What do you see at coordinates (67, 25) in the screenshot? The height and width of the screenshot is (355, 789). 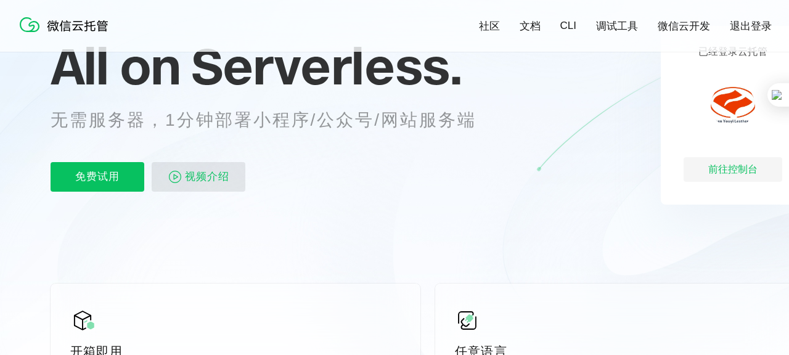 I see `img: 微信云托管` at bounding box center [67, 25].